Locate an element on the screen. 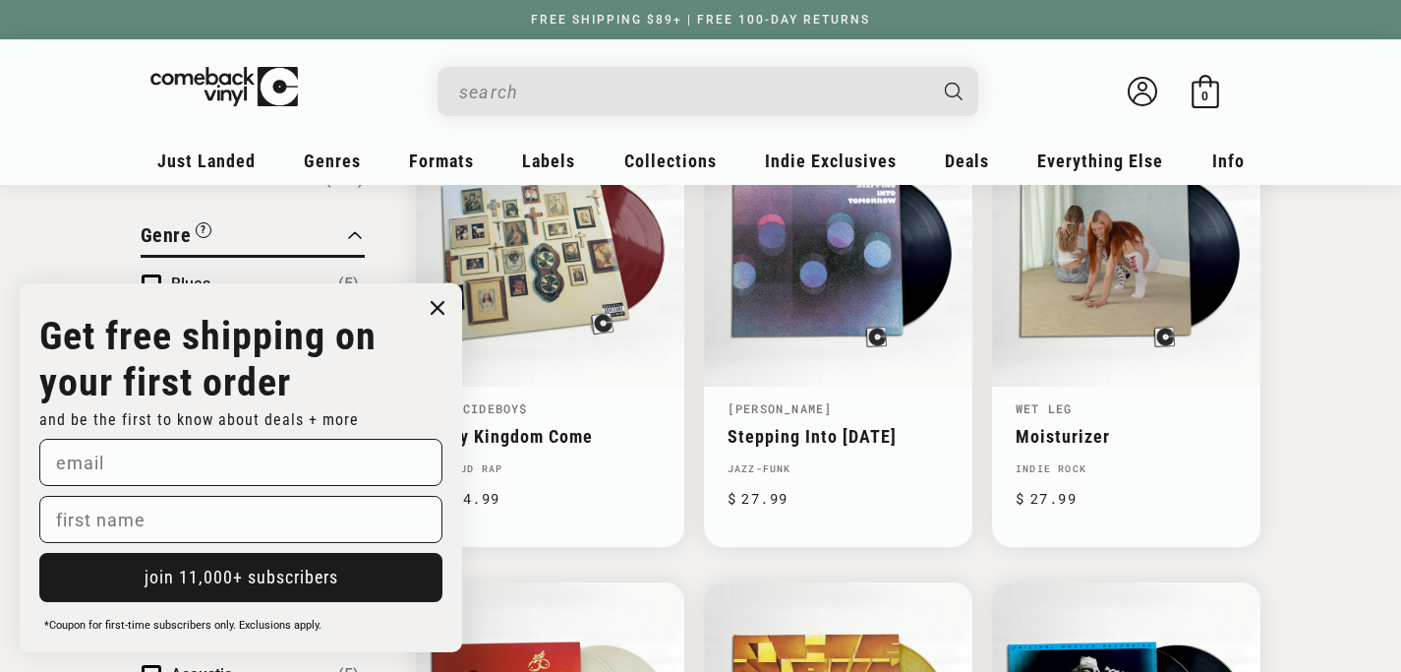  input: first name is located at coordinates (241, 519).